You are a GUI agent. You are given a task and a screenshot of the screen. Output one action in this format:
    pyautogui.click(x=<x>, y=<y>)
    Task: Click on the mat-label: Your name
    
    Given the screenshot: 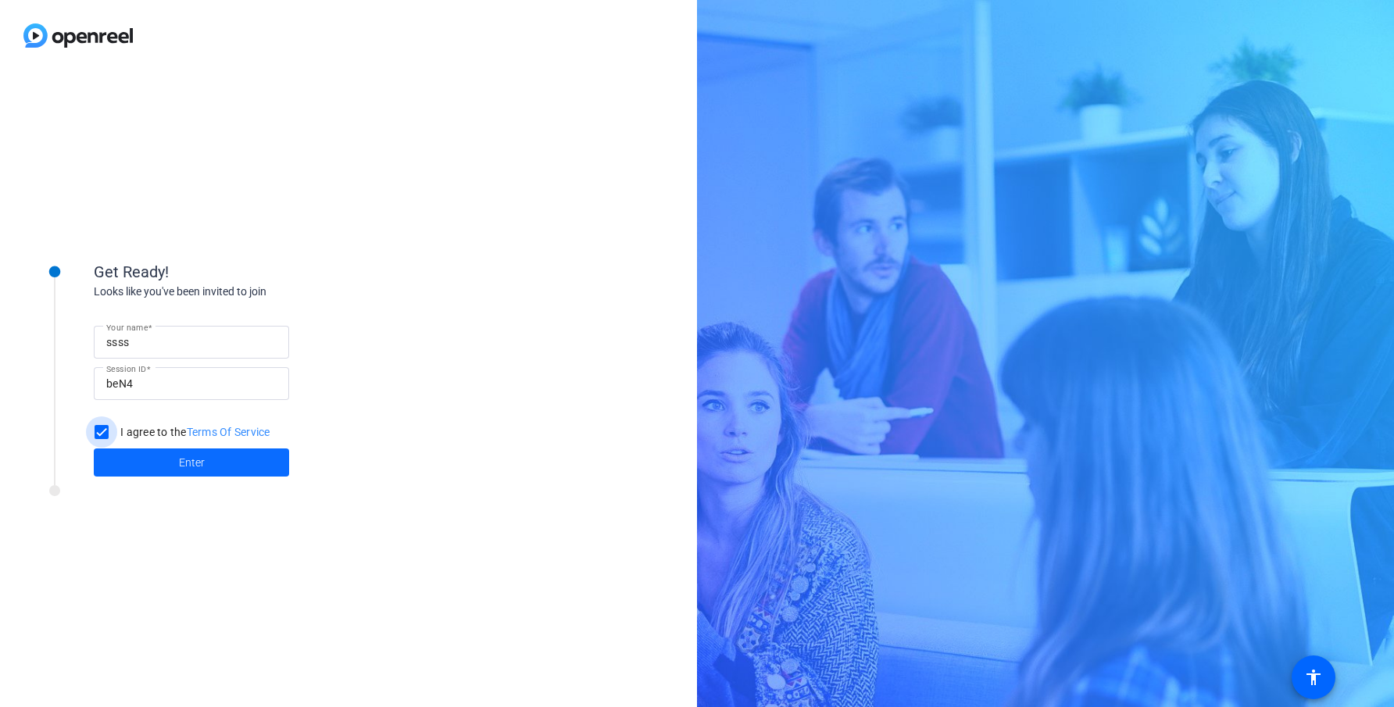 What is the action you would take?
    pyautogui.click(x=127, y=327)
    